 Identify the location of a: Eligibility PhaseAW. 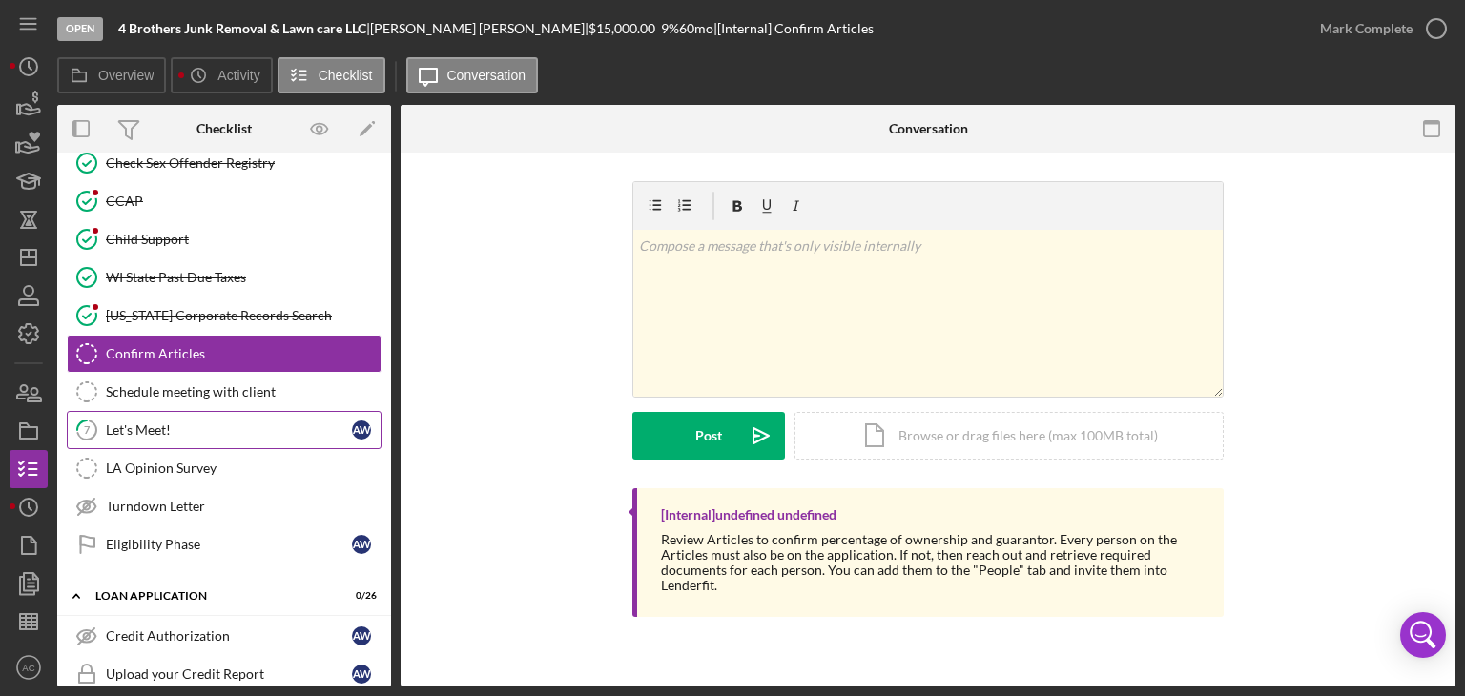
(224, 545).